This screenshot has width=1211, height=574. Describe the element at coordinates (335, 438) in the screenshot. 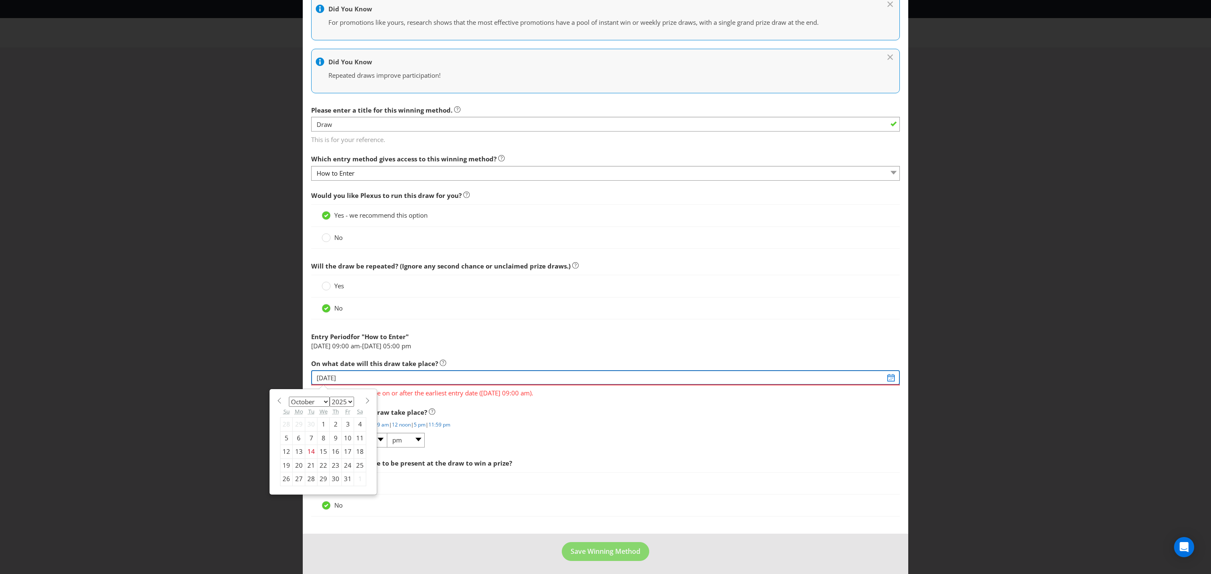

I see `div: 9` at that location.